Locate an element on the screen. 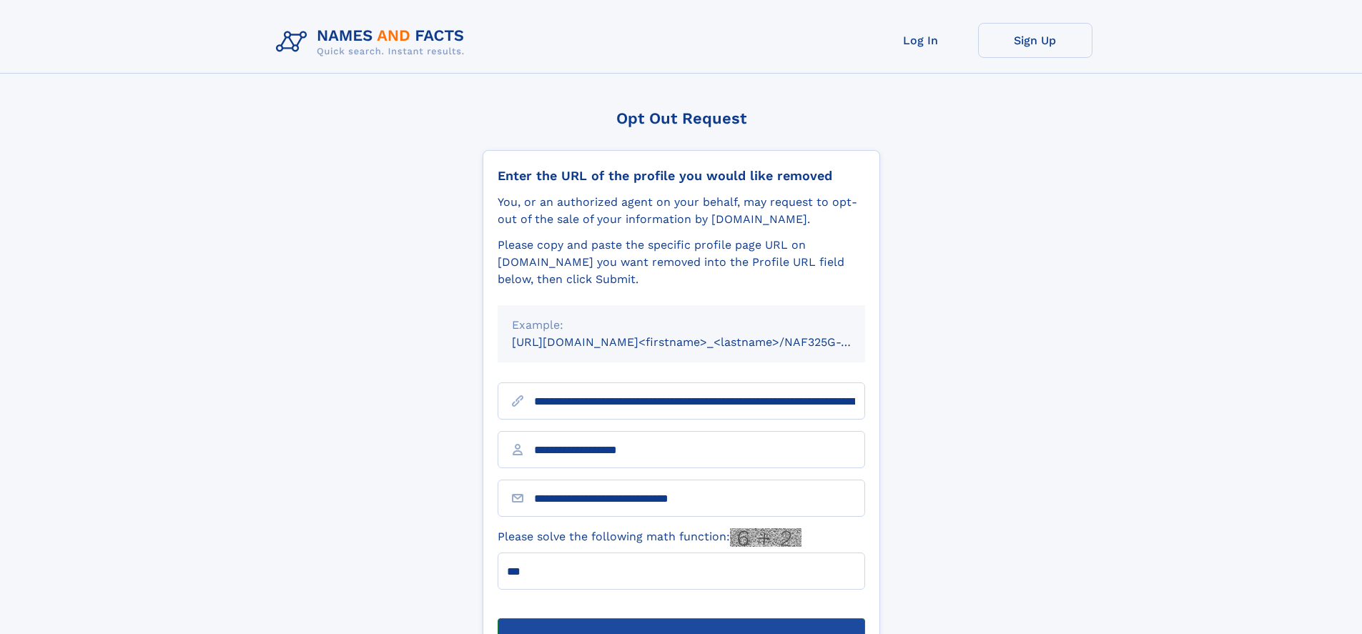 This screenshot has width=1362, height=634. div: You, or an authorized agent on your behalf, may request to opt-out of the sale of your informatio... is located at coordinates (681, 211).